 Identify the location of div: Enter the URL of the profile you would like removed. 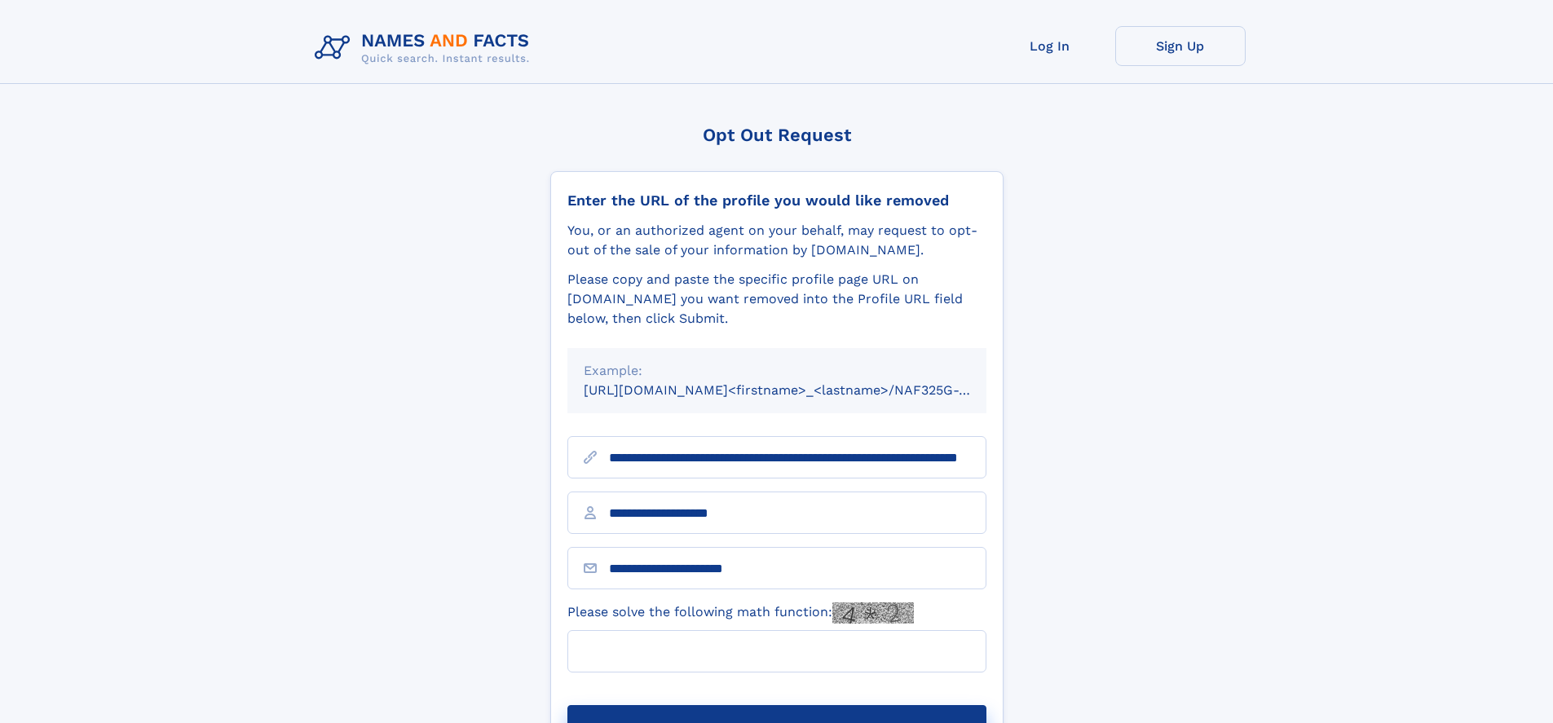
(777, 201).